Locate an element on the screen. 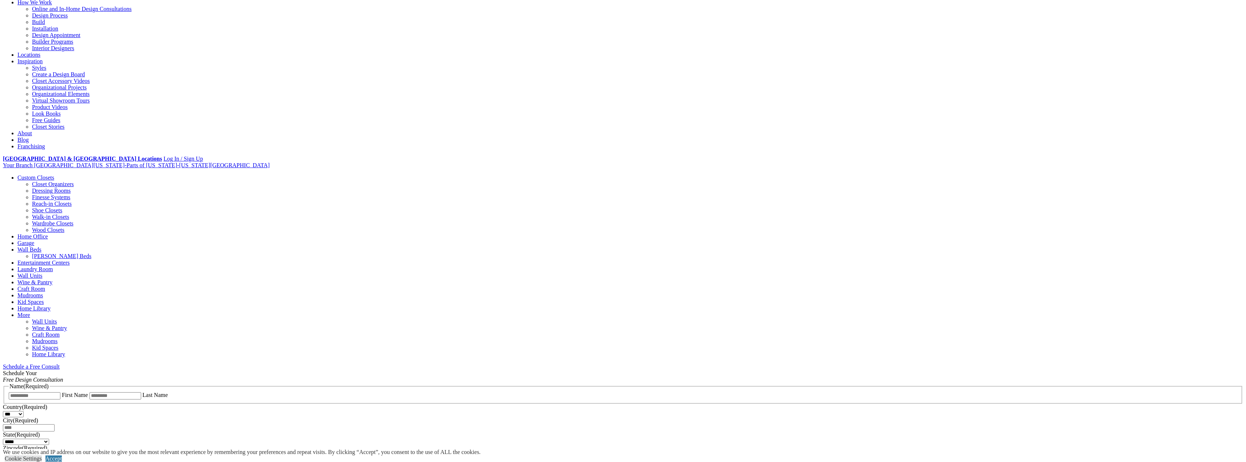 The width and height of the screenshot is (1246, 462). a: Entertainment Centers is located at coordinates (44, 263).